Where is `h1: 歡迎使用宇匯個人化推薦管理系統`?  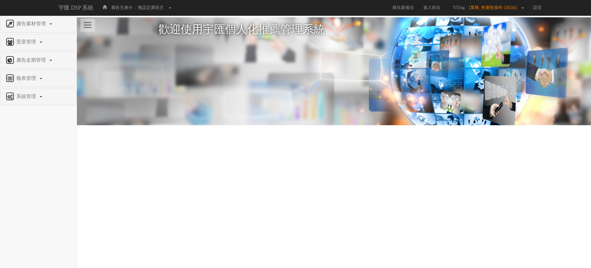
h1: 歡迎使用宇匯個人化推薦管理系統 is located at coordinates (334, 30).